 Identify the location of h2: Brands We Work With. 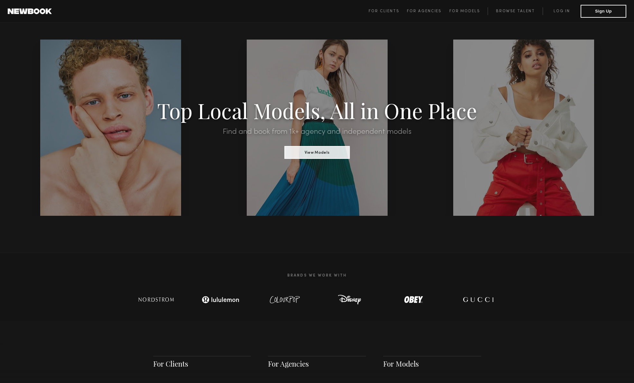
(317, 276).